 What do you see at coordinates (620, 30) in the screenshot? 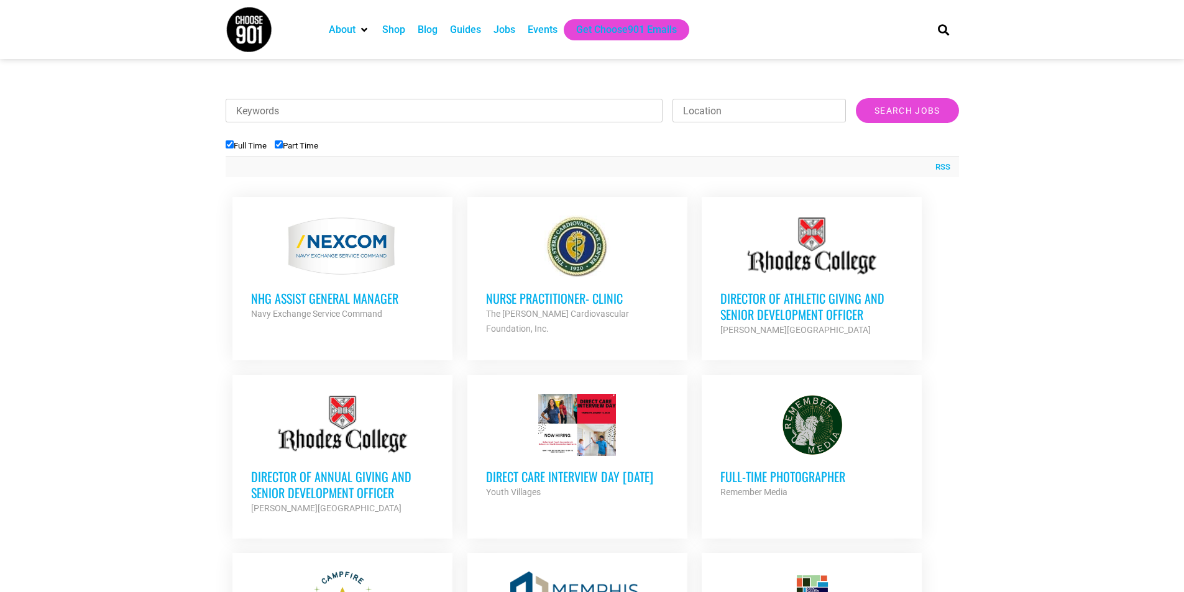
I see `nav: Main nav` at bounding box center [620, 30].